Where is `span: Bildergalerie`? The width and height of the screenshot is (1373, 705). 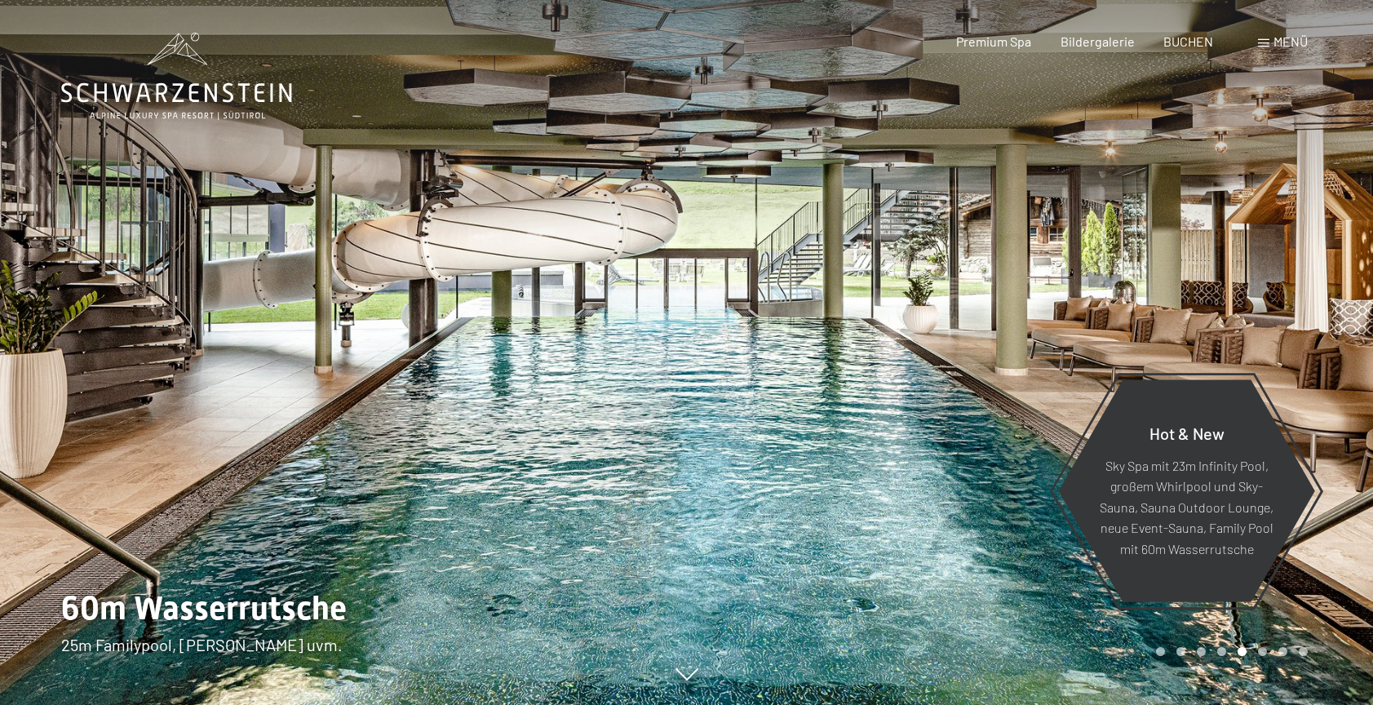 span: Bildergalerie is located at coordinates (1098, 41).